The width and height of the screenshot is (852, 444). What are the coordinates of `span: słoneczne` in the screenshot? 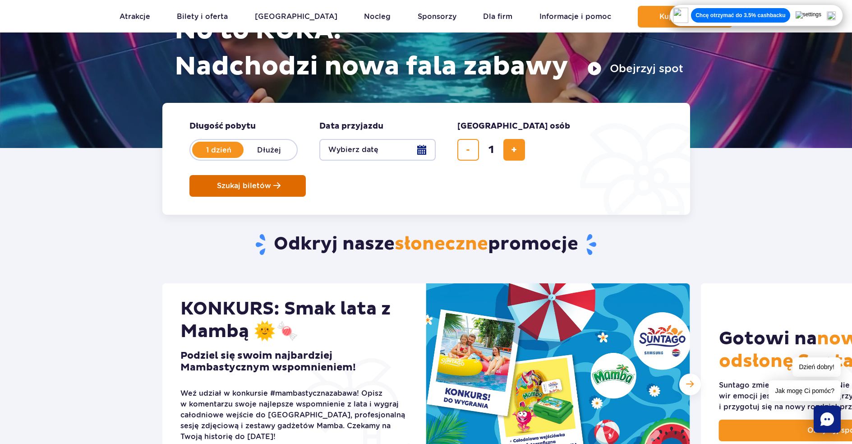 It's located at (441, 244).